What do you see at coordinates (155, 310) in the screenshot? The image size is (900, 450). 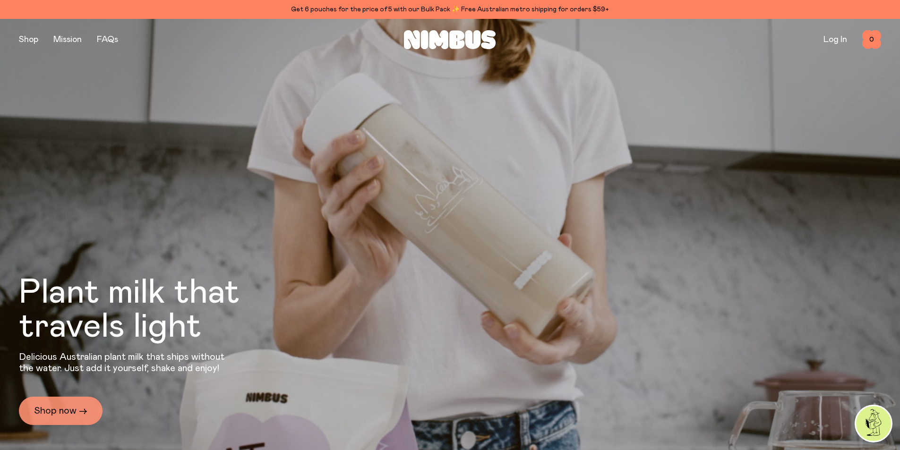 I see `h1: Plant milk that travels light` at bounding box center [155, 310].